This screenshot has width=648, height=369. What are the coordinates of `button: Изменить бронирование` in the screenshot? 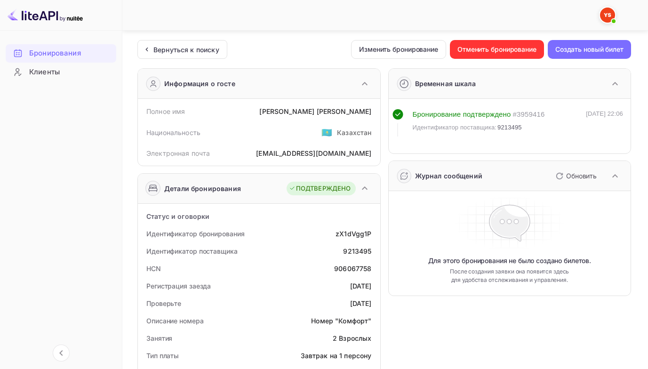 It's located at (399, 49).